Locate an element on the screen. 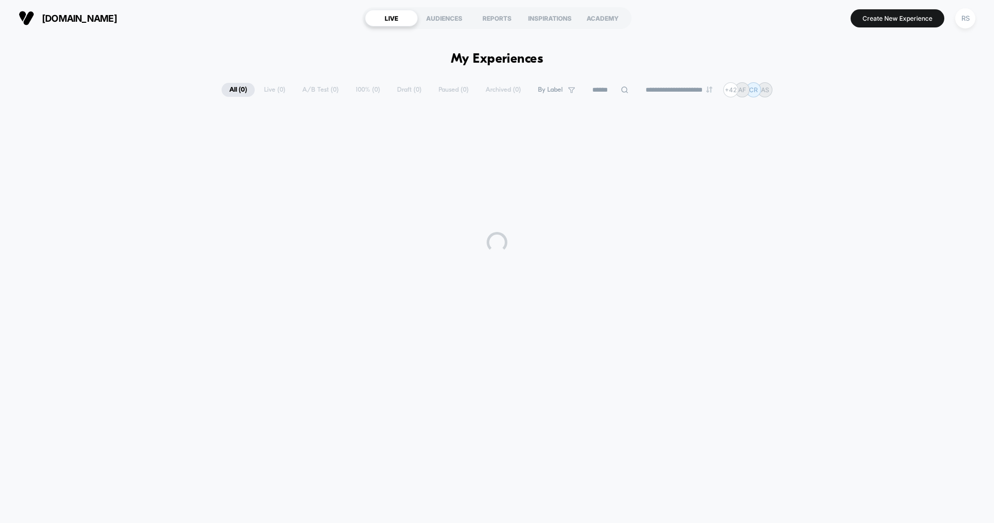  p: AF is located at coordinates (742, 90).